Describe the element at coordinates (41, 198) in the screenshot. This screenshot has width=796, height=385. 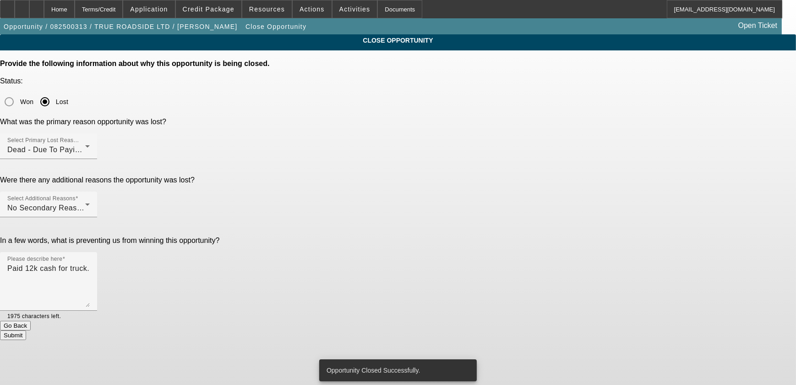
I see `mat-label: Select Additional Reasons` at that location.